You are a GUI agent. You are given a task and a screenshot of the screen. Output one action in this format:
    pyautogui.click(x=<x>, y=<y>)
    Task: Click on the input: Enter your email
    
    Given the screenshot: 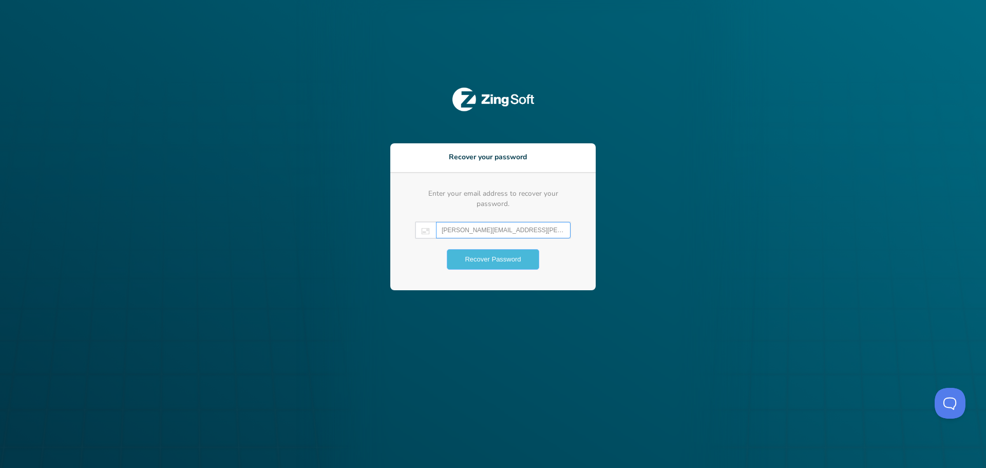 What is the action you would take?
    pyautogui.click(x=503, y=230)
    